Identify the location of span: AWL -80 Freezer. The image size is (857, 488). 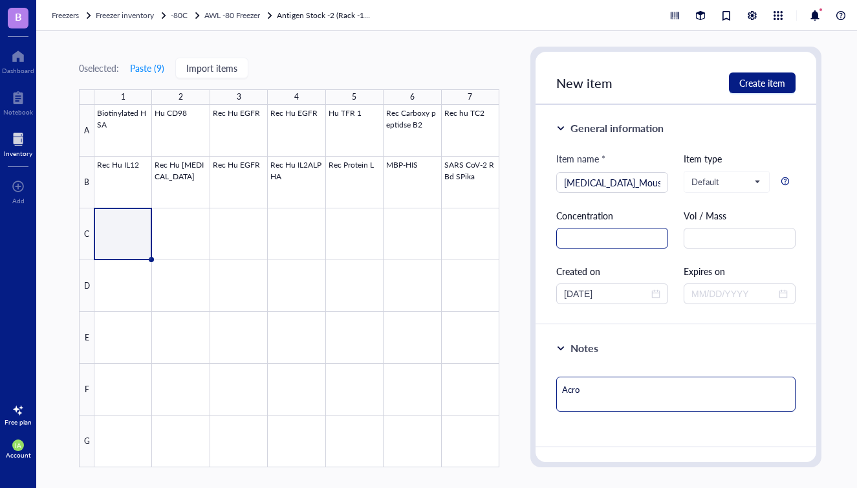
(232, 15).